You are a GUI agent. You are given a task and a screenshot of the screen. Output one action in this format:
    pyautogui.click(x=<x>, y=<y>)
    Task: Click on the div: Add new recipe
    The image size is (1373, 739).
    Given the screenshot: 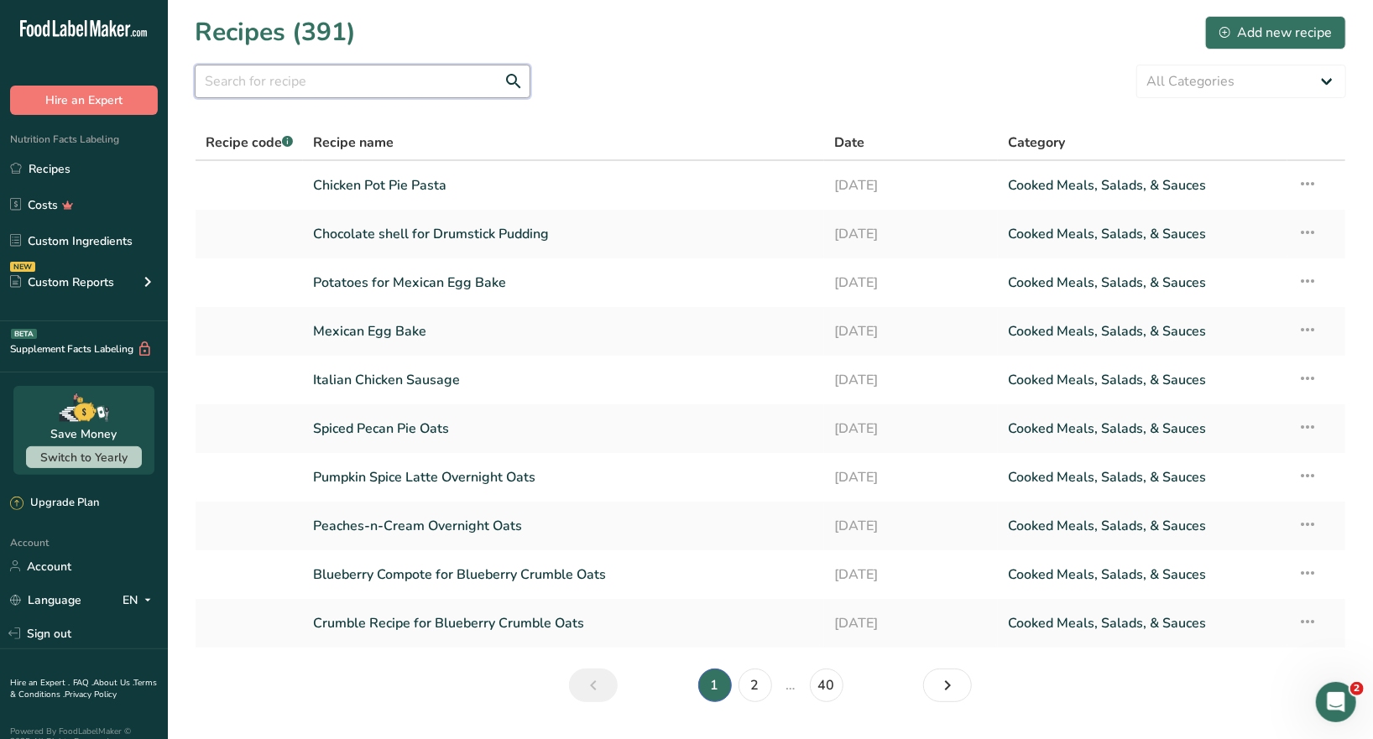 What is the action you would take?
    pyautogui.click(x=1276, y=33)
    